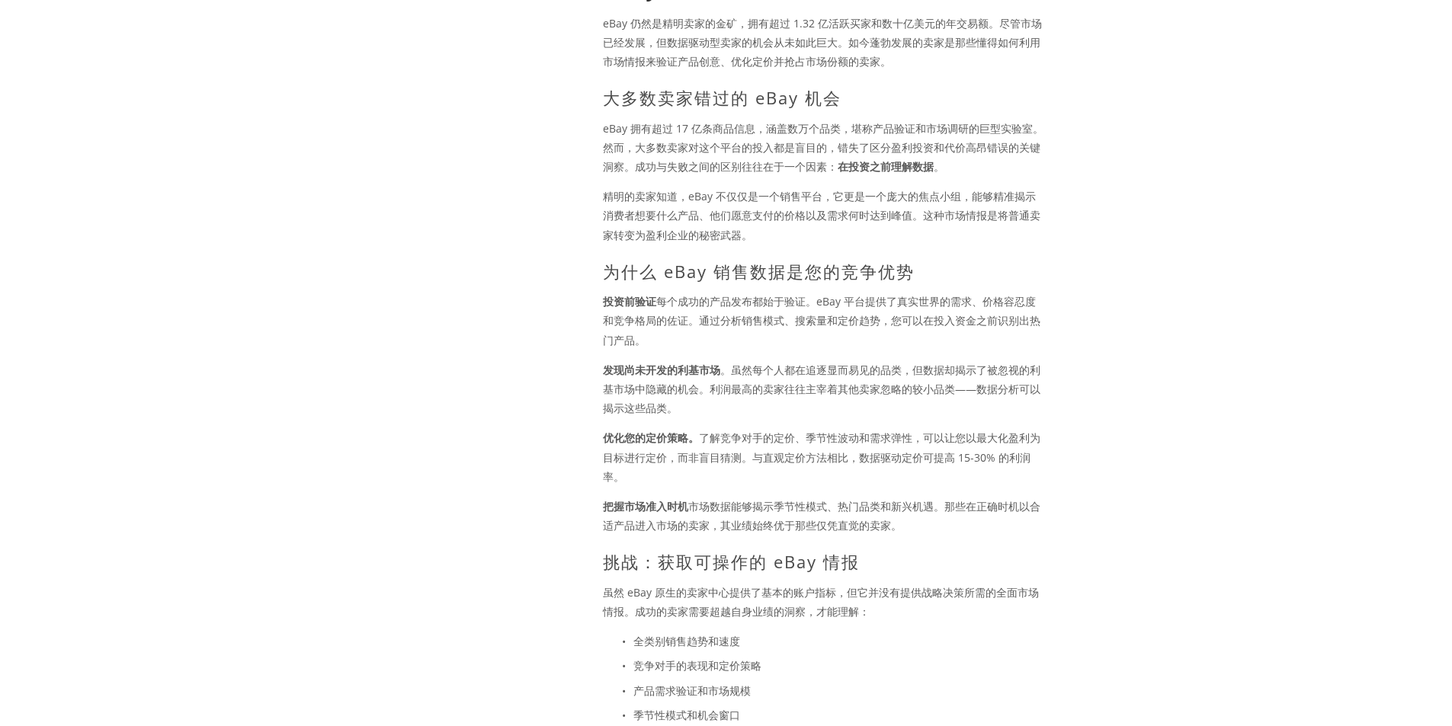  I want to click on font: eBay 仍然是精明卖家的金矿，拥有超过 1.32 亿活跃买家和数十亿美元的年交易额。尽管市场已经发展，但数据驱动型卖家的机会从未如此巨大。如今蓬勃发展的卖家是那些懂得如何利用市场情报来验证产品..., so click(822, 42).